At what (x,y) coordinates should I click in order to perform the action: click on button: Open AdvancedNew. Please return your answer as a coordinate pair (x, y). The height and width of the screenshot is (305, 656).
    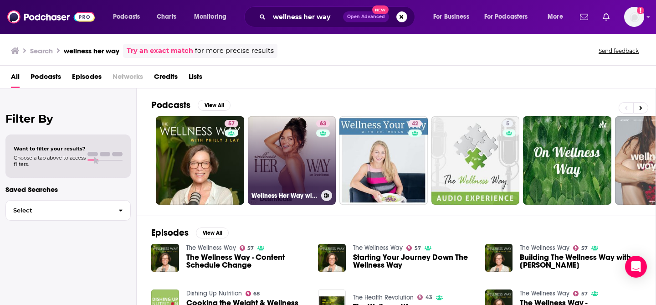
    Looking at the image, I should click on (366, 17).